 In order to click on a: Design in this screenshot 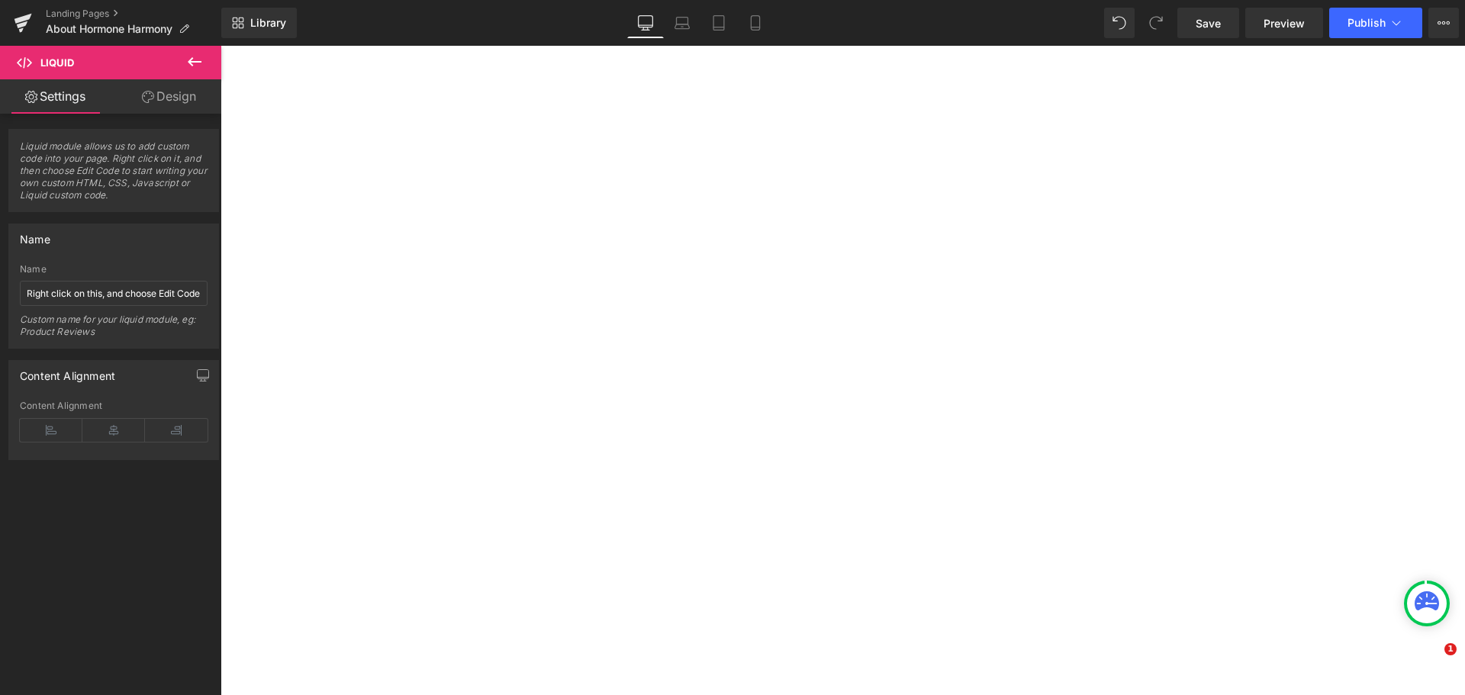, I will do `click(169, 96)`.